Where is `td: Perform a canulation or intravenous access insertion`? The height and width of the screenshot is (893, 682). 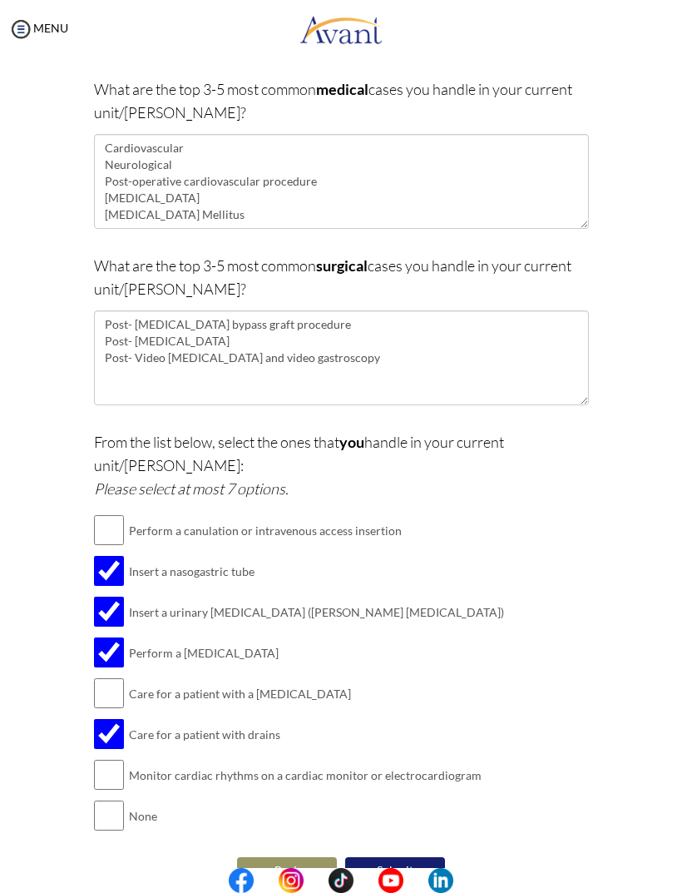
td: Perform a canulation or intravenous access insertion is located at coordinates (316, 530).